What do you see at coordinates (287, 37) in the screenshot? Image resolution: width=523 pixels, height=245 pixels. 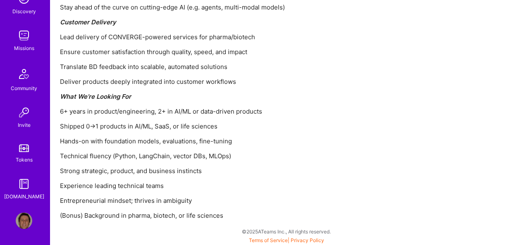 I see `p: Lead delivery of CONVERGE-powered services for pharma/biotech` at bounding box center [287, 37].